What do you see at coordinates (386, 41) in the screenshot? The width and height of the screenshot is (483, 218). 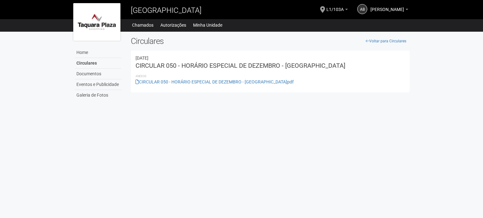 I see `a: Voltar para Circulares` at bounding box center [386, 41].